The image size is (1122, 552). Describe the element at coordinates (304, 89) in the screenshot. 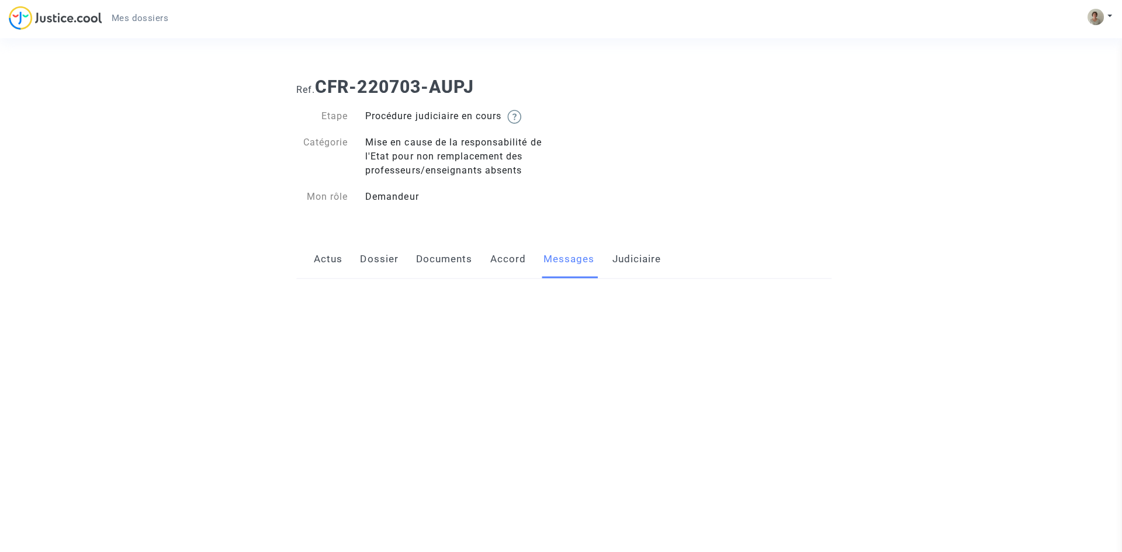

I see `span: Ref.` at that location.